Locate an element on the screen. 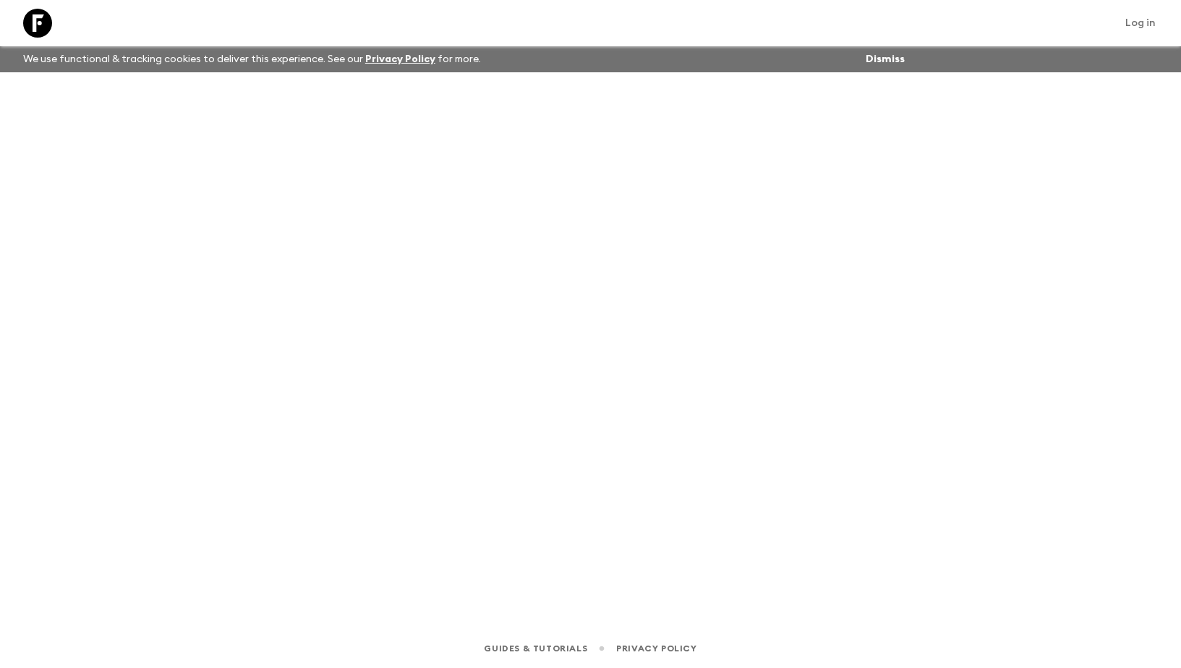 The height and width of the screenshot is (668, 1181). a: Log in is located at coordinates (1140, 23).